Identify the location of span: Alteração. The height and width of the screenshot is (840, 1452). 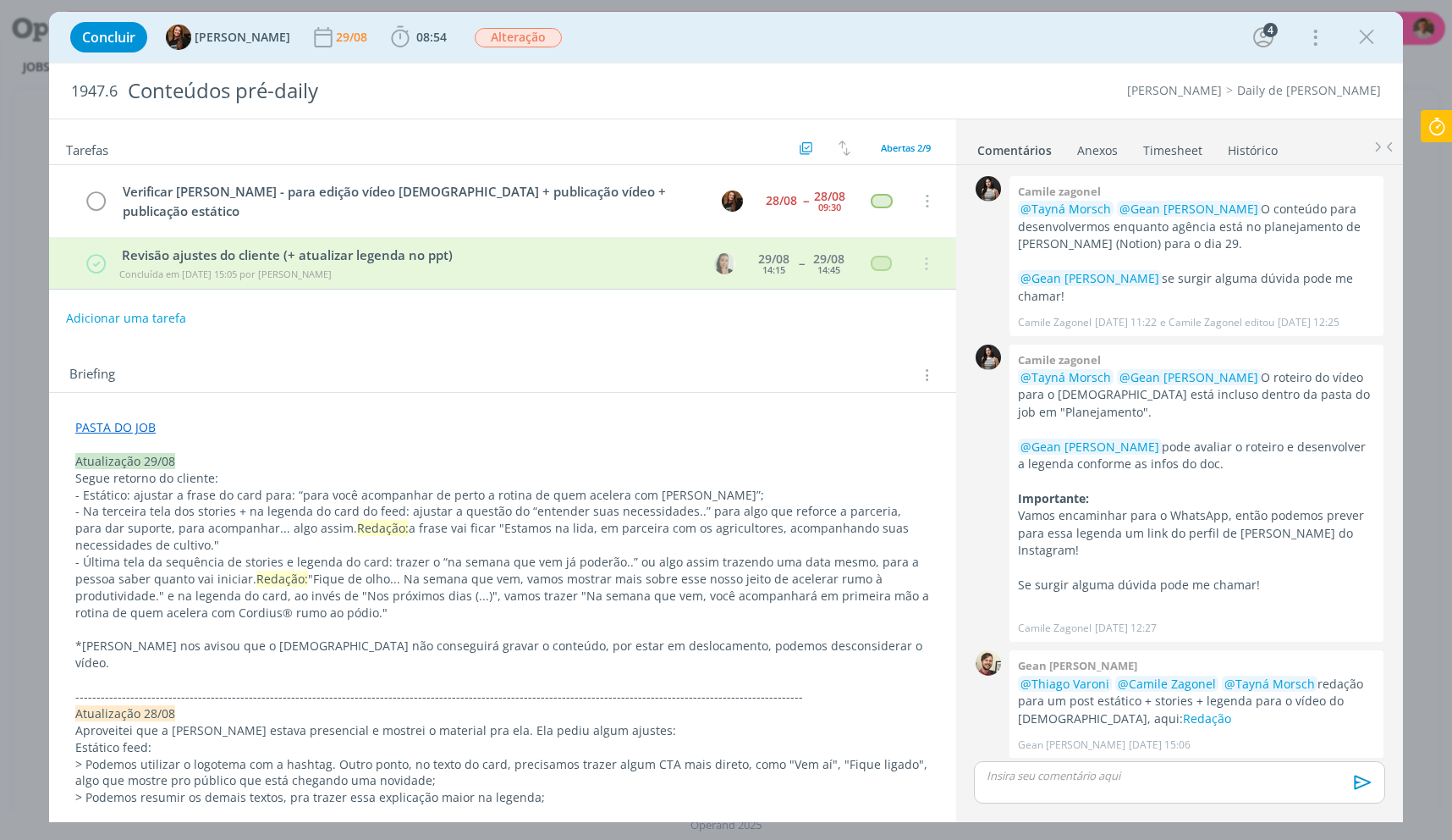
(518, 37).